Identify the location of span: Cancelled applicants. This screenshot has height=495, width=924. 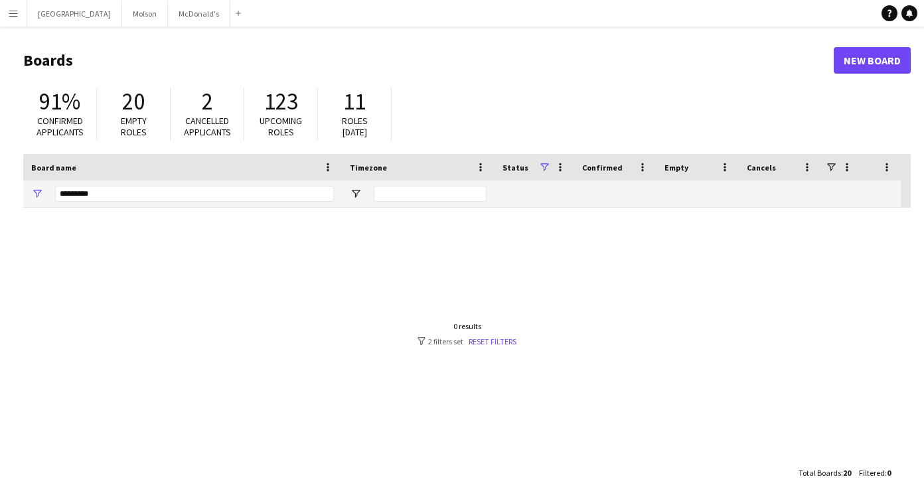
(207, 126).